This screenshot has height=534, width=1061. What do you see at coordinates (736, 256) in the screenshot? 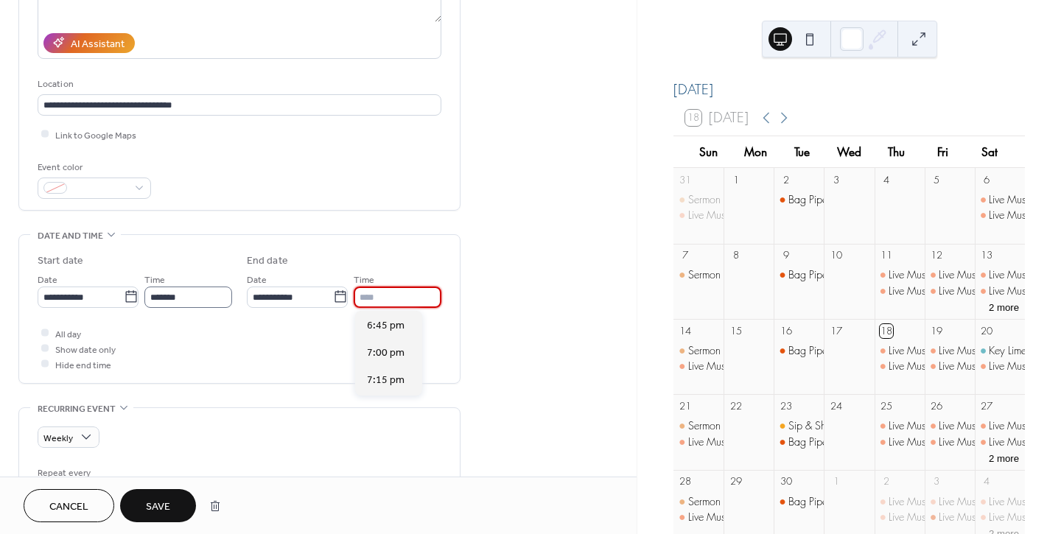
I see `div: 8` at bounding box center [736, 256].